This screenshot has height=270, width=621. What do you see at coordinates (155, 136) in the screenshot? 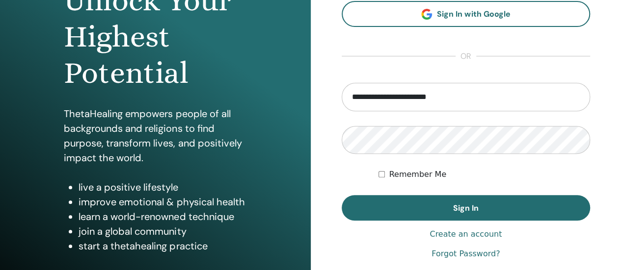
I see `p: ThetaHealing empowers people of all backgrounds and religions to find purpose, transform lives, a...` at bounding box center [155, 136].